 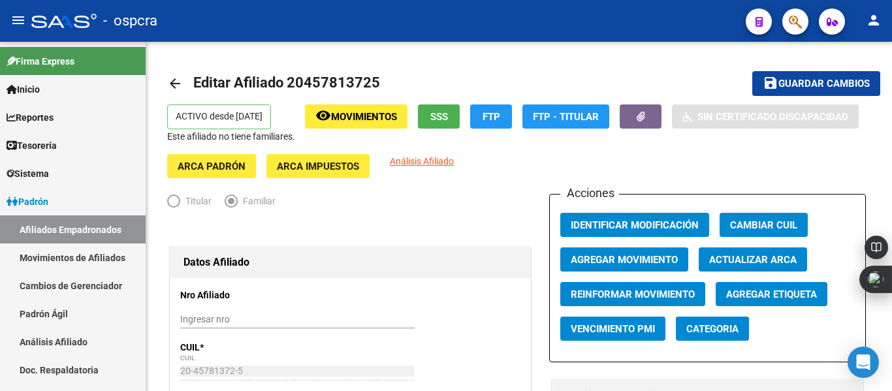 What do you see at coordinates (772, 117) in the screenshot?
I see `span: Sin Certificado Discapacidad` at bounding box center [772, 117].